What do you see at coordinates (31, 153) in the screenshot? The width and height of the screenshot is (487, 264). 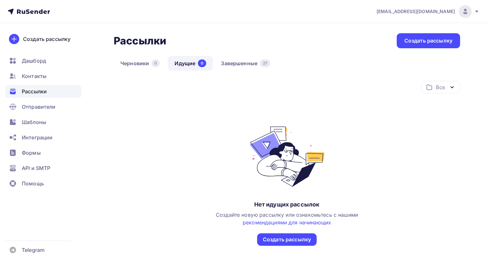 I see `span: Формы` at bounding box center [31, 153].